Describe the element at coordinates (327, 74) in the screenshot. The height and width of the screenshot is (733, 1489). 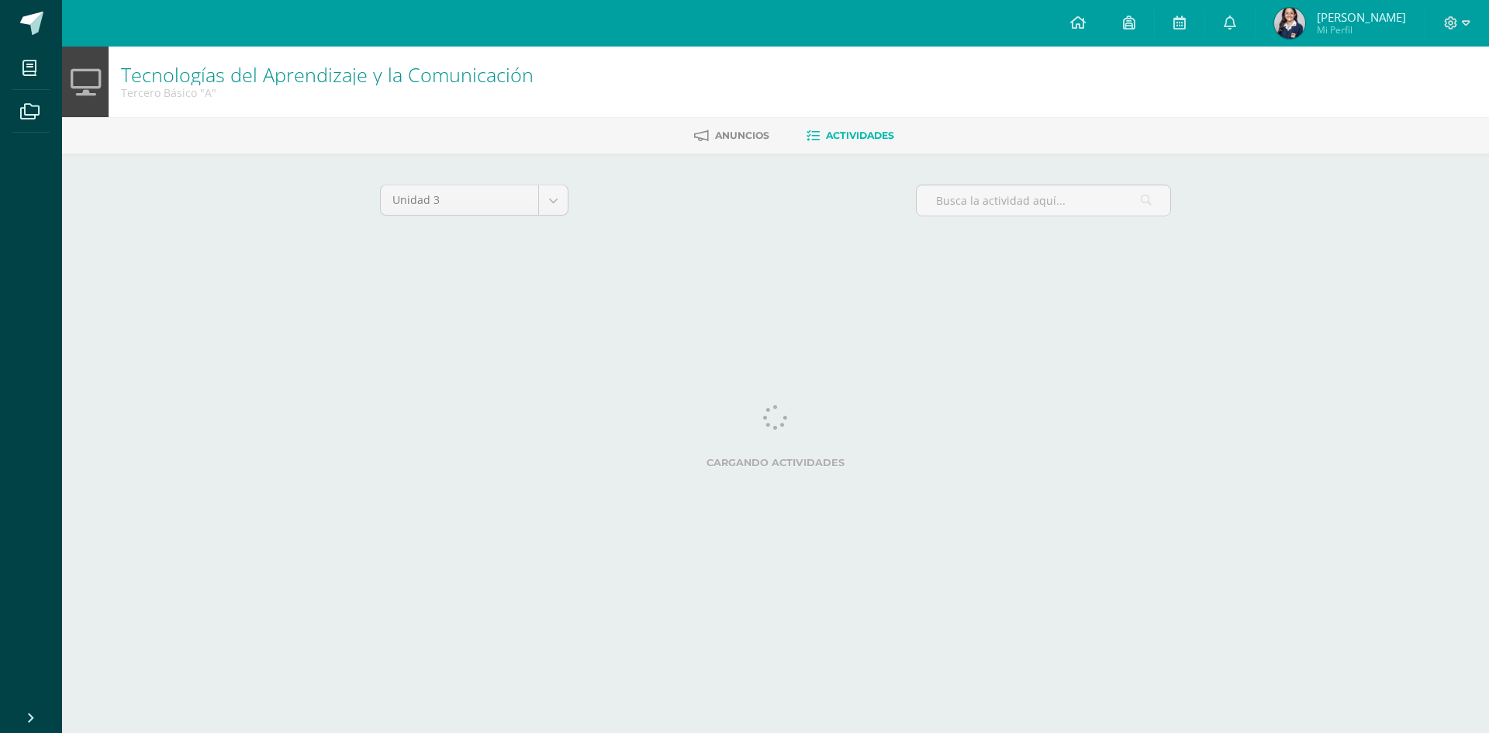
I see `a: Tecnologías del Aprendizaje y la Comunicación` at that location.